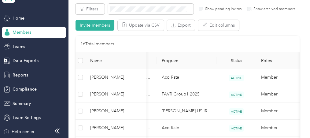  I want to click on span: Reports, so click(20, 75).